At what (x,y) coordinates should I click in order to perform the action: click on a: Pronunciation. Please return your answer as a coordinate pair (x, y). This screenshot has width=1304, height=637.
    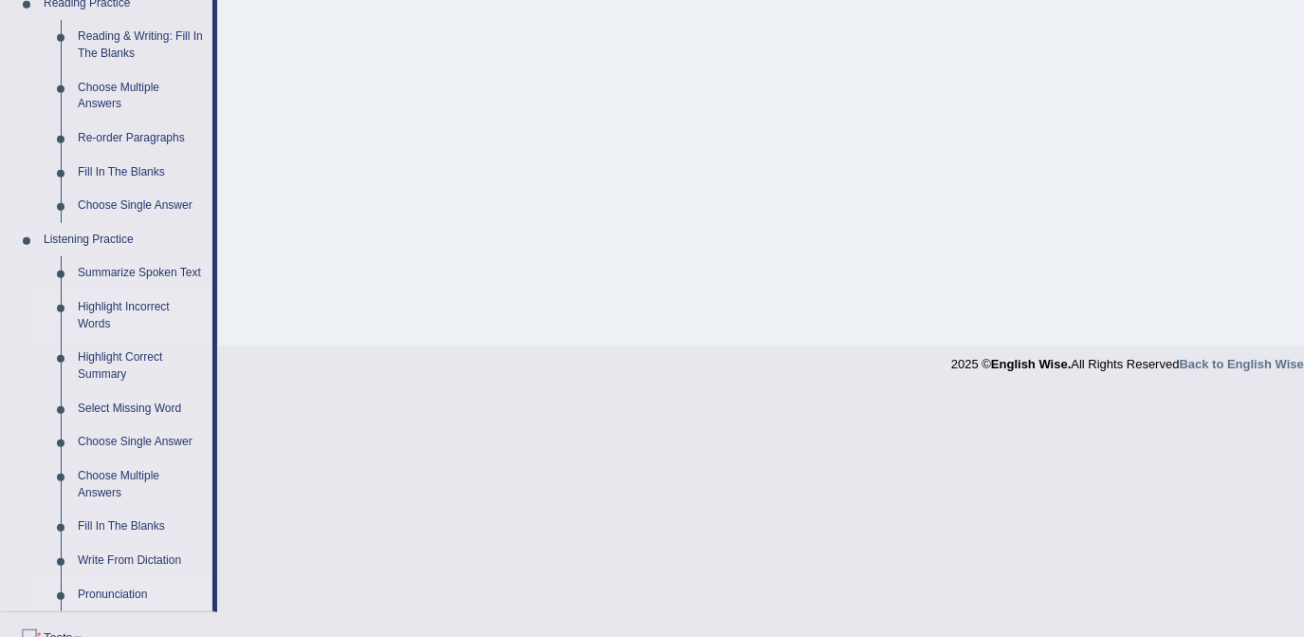
    Looking at the image, I should click on (140, 595).